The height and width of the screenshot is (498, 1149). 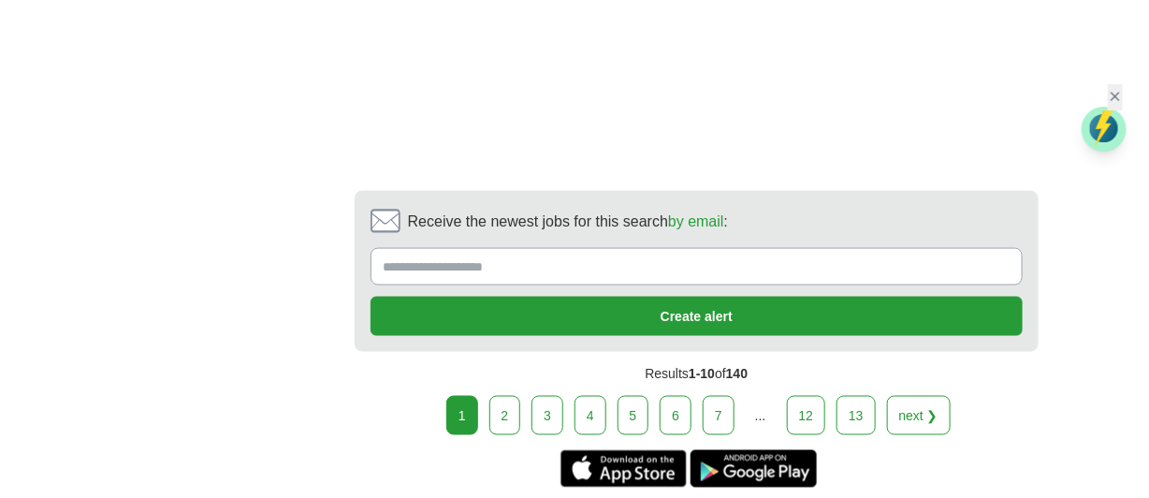 What do you see at coordinates (462, 415) in the screenshot?
I see `div: 1` at bounding box center [462, 415].